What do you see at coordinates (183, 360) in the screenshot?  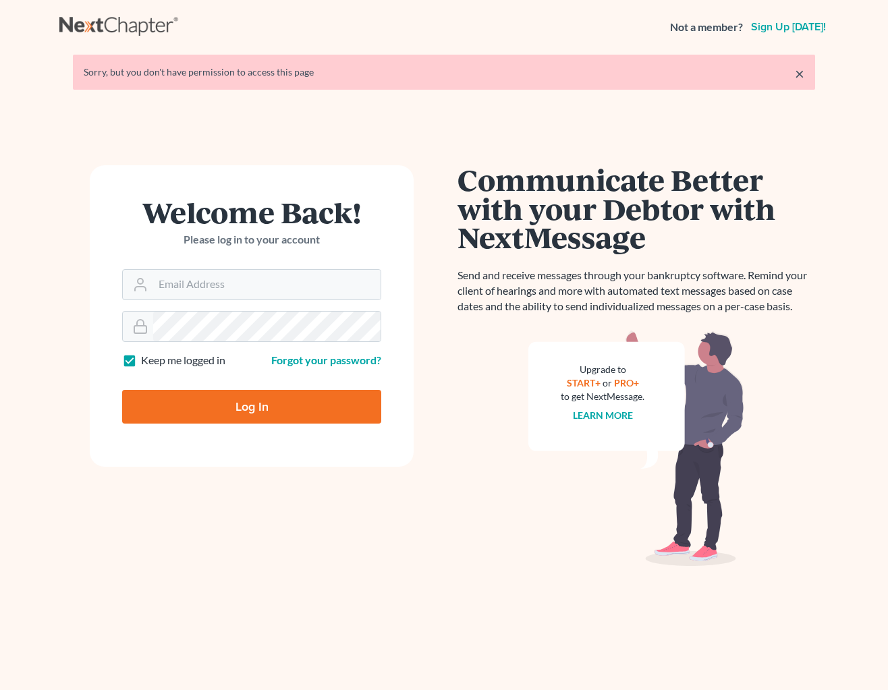 I see `label: Keep me logged in` at bounding box center [183, 360].